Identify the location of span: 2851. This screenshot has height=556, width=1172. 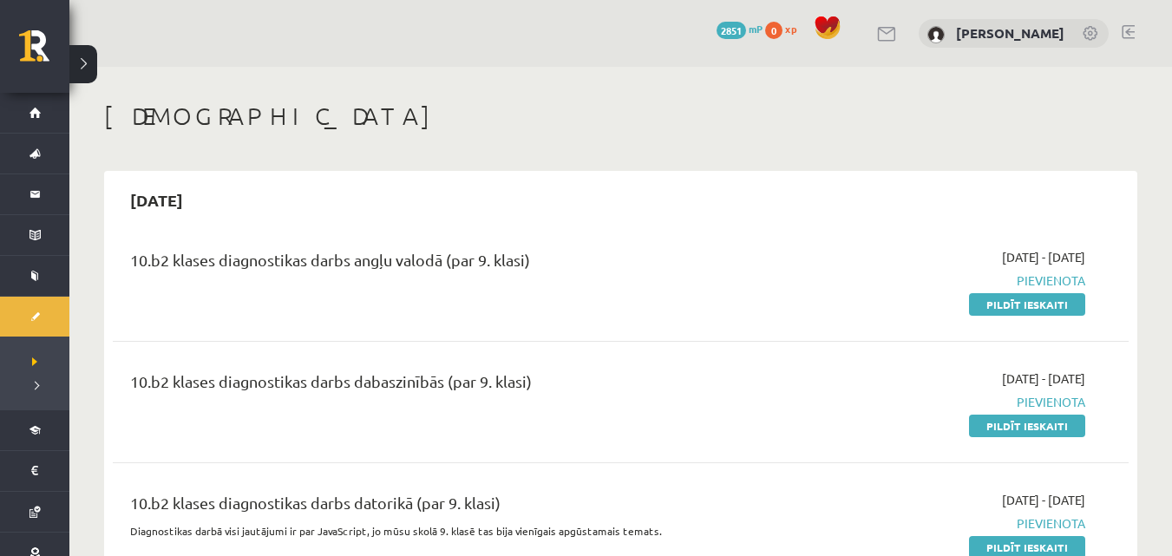
(731, 30).